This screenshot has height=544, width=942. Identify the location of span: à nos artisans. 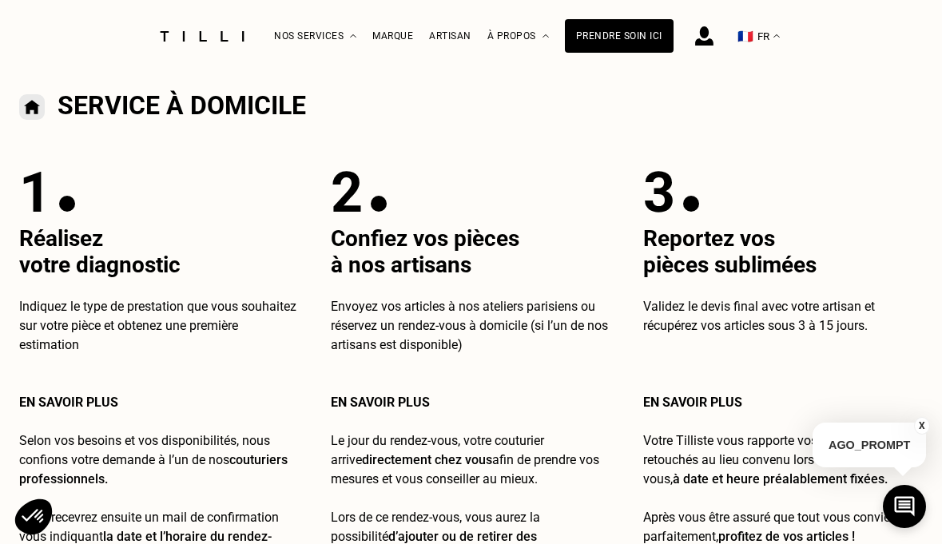
(401, 265).